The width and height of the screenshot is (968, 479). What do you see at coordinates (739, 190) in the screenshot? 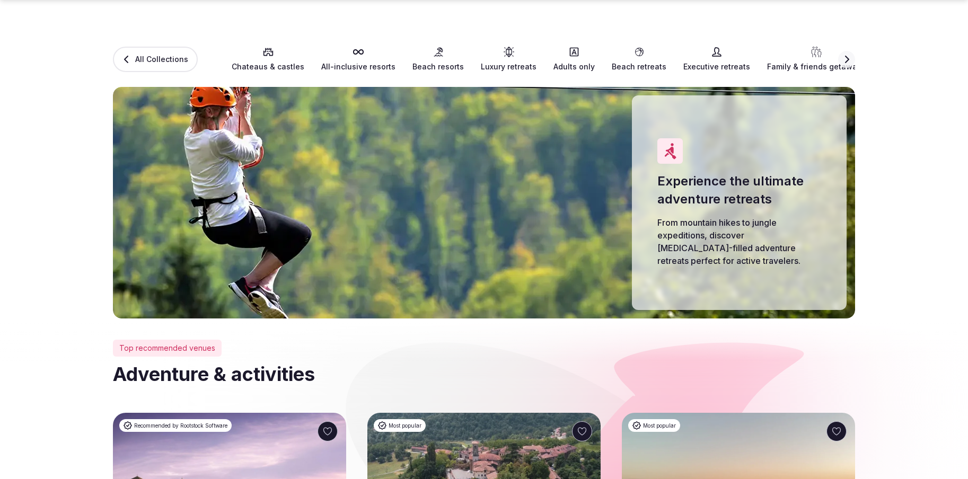
I see `h1: Experience the ultimate adventure retreats` at bounding box center [739, 190].